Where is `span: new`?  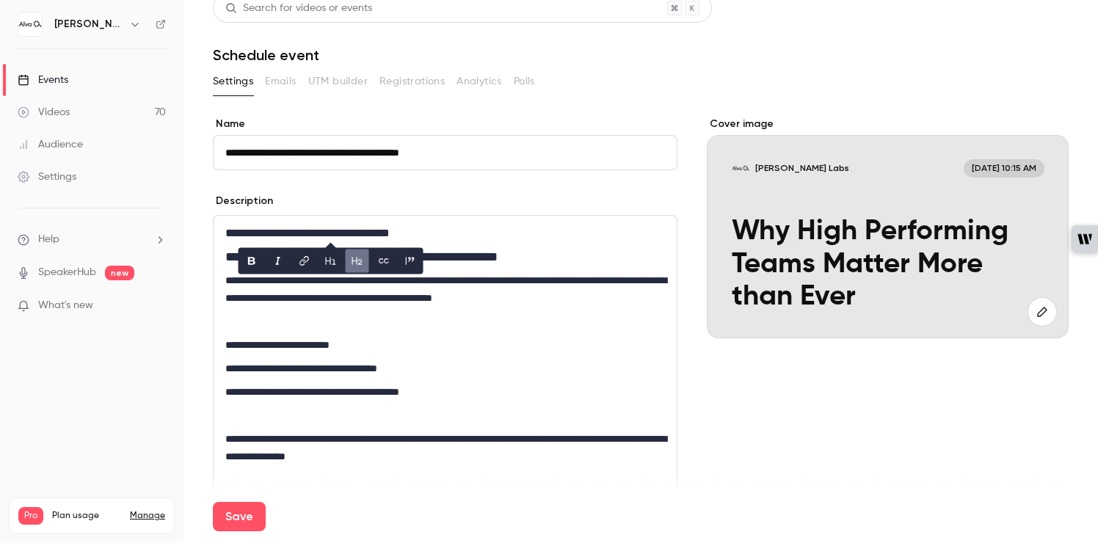 span: new is located at coordinates (120, 273).